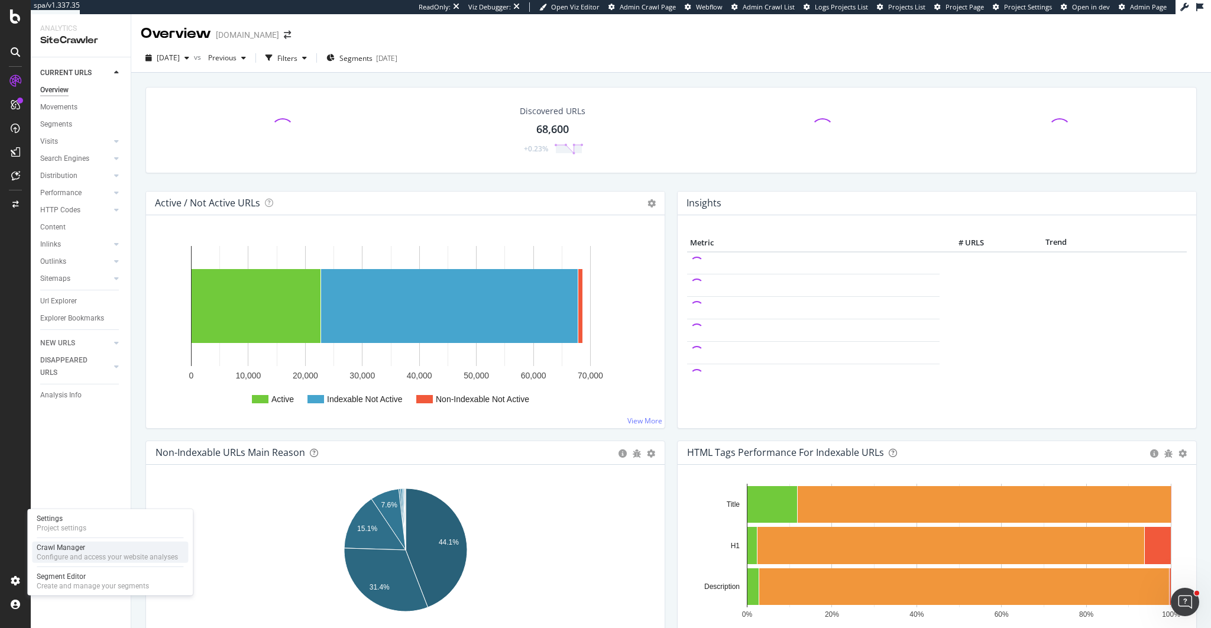  Describe the element at coordinates (482, 399) in the screenshot. I see `text: Non-Indexable Not Active` at that location.